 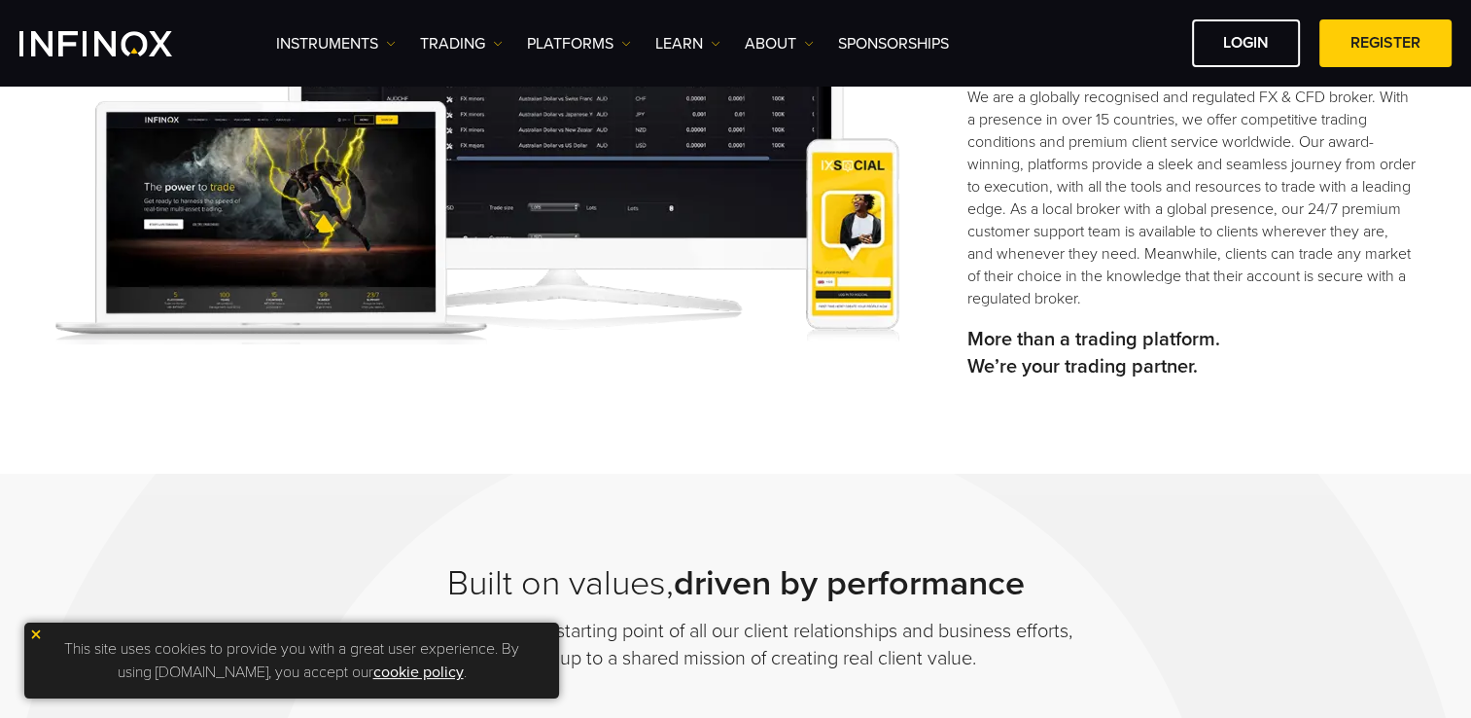 I want to click on a: Instruments, so click(x=335, y=44).